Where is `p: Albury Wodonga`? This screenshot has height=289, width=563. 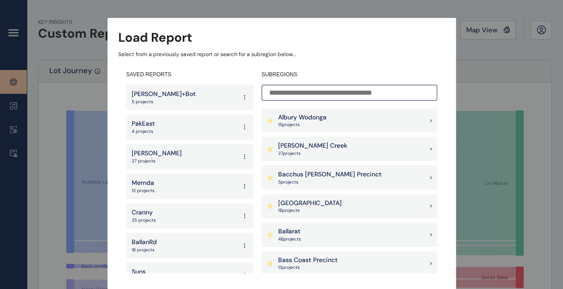
p: Albury Wodonga is located at coordinates (302, 117).